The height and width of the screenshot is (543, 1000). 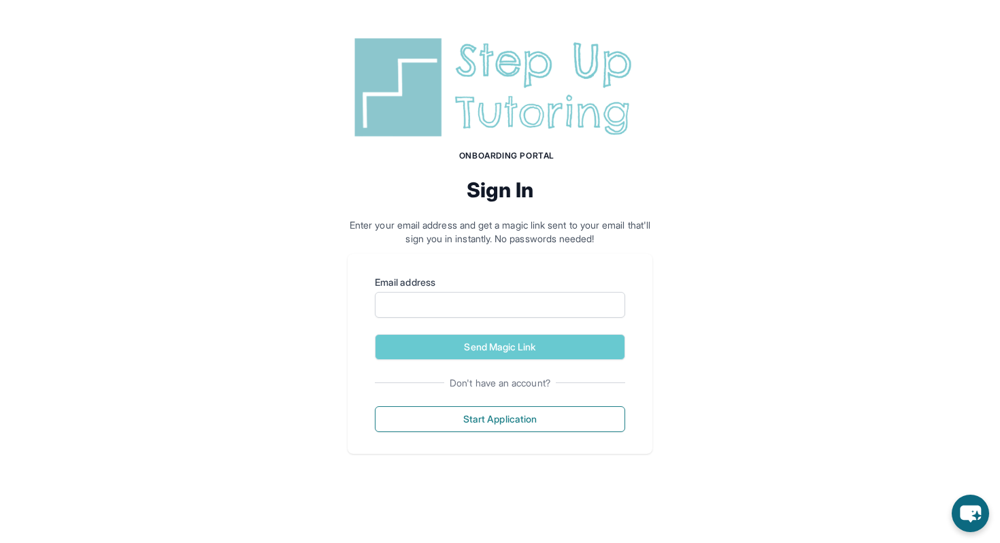 I want to click on img: Step Up Tutoring horizontal logo, so click(x=500, y=87).